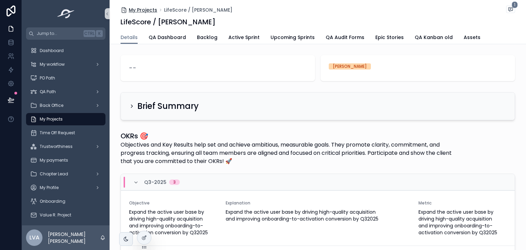  What do you see at coordinates (89, 34) in the screenshot?
I see `span: Ctrl` at bounding box center [89, 34].